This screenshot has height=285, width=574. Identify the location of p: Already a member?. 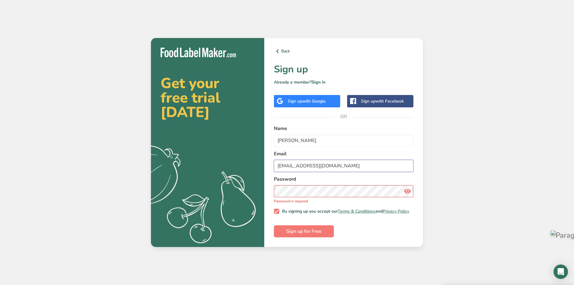
(343, 82).